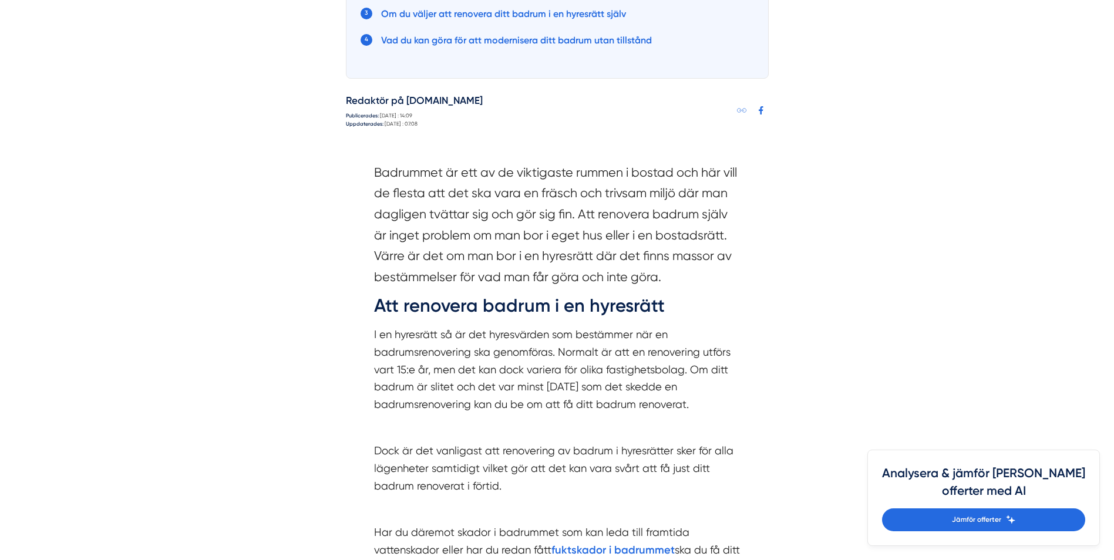 This screenshot has height=560, width=1114. I want to click on a: Jämför offerter, so click(984, 520).